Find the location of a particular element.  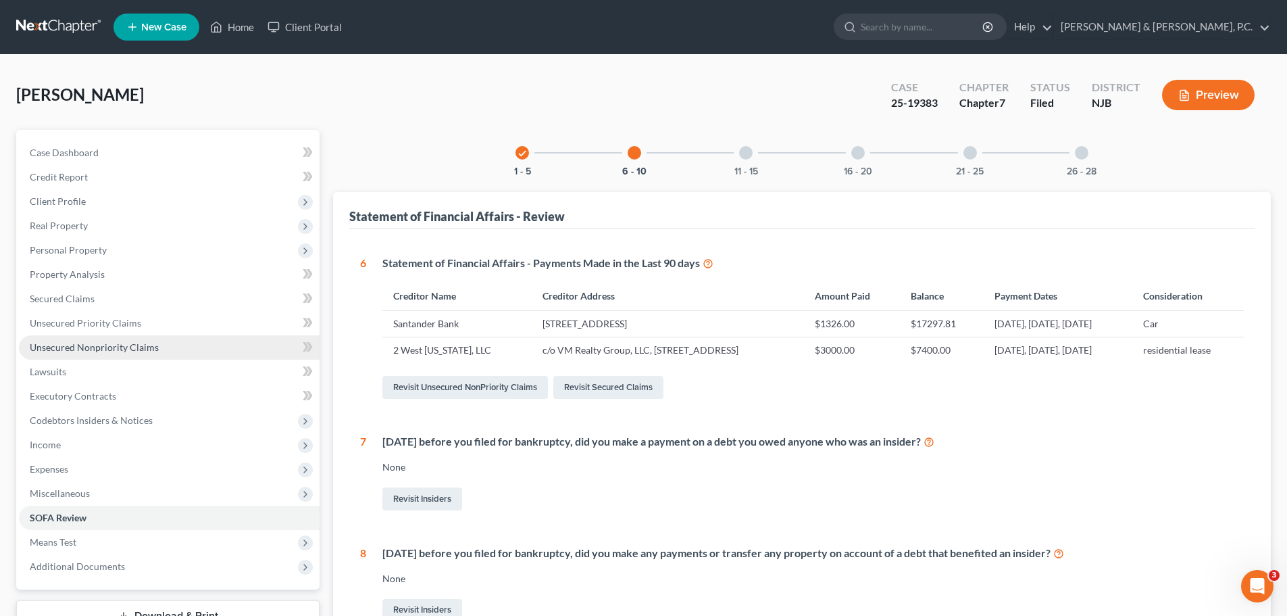

a: Unsecured Nonpriority Claims is located at coordinates (169, 347).